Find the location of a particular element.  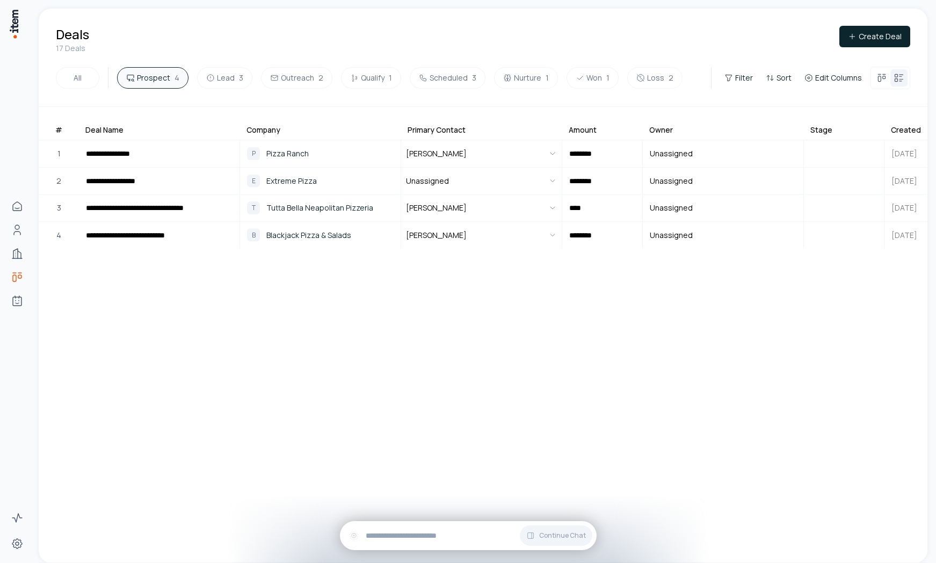

img: Item Brain Logo is located at coordinates (14, 24).